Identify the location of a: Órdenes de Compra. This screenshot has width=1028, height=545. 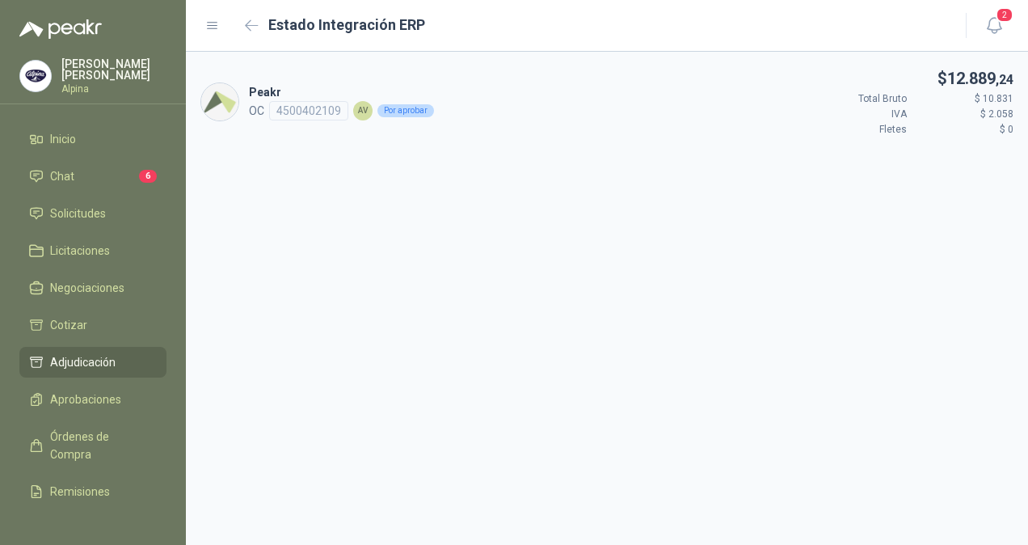
(93, 445).